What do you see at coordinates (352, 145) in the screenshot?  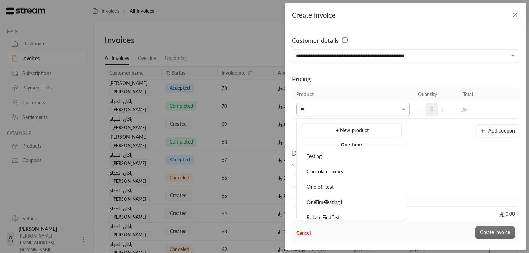 I see `span: One-time` at bounding box center [352, 145].